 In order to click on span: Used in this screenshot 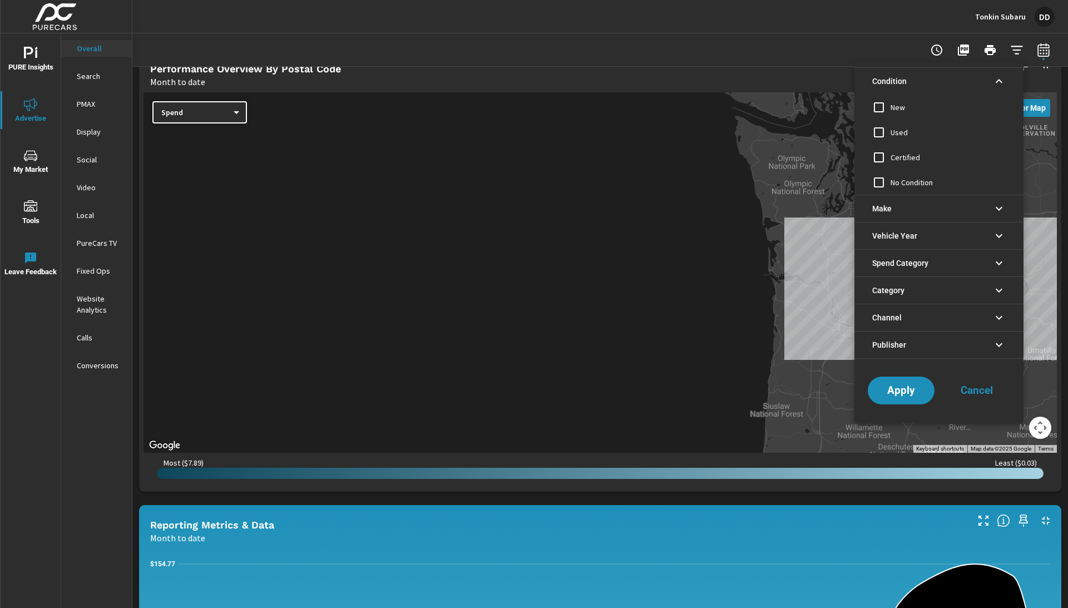, I will do `click(951, 132)`.